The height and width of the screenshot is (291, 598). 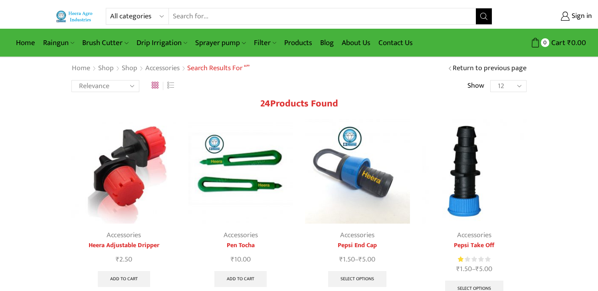 What do you see at coordinates (357, 172) in the screenshot?
I see `img: Pepsi End Cap` at bounding box center [357, 172].